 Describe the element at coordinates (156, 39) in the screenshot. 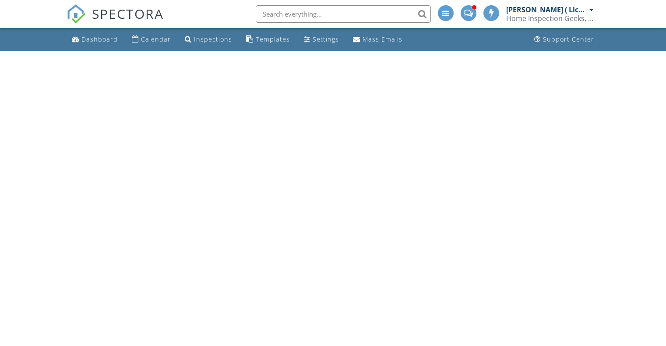

I see `div: Calendar` at that location.